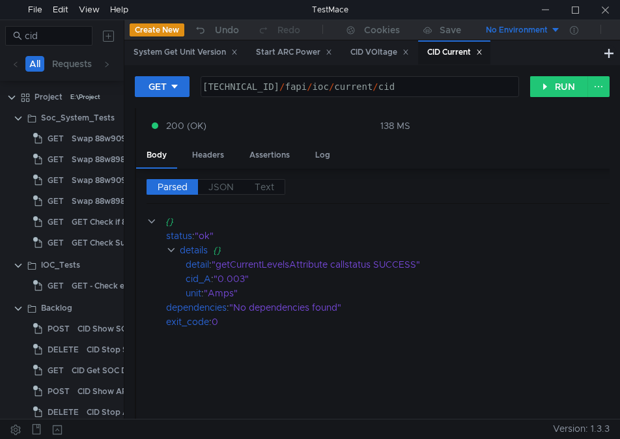 The image size is (620, 439). What do you see at coordinates (57, 308) in the screenshot?
I see `div: Backlog` at bounding box center [57, 308].